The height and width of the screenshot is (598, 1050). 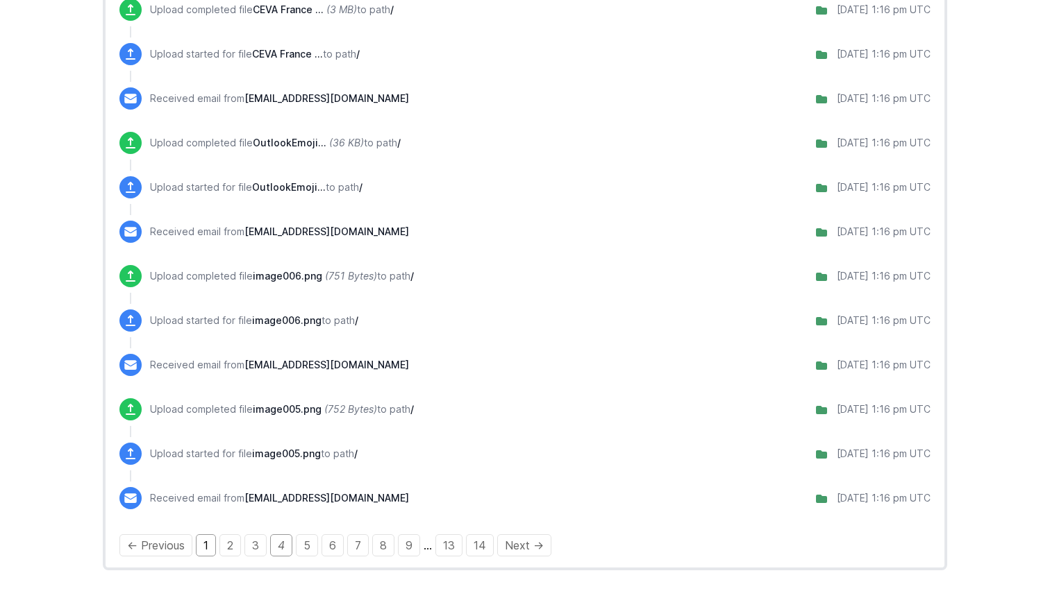 What do you see at coordinates (342, 9) in the screenshot?
I see `i: (3 MB)` at bounding box center [342, 9].